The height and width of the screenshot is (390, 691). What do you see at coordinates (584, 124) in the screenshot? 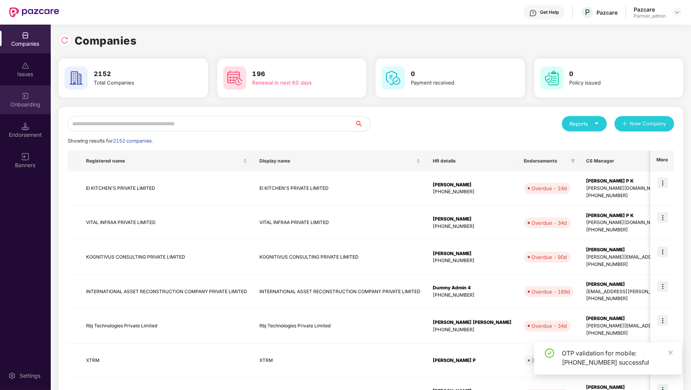
I see `div: Reports` at bounding box center [584, 124].